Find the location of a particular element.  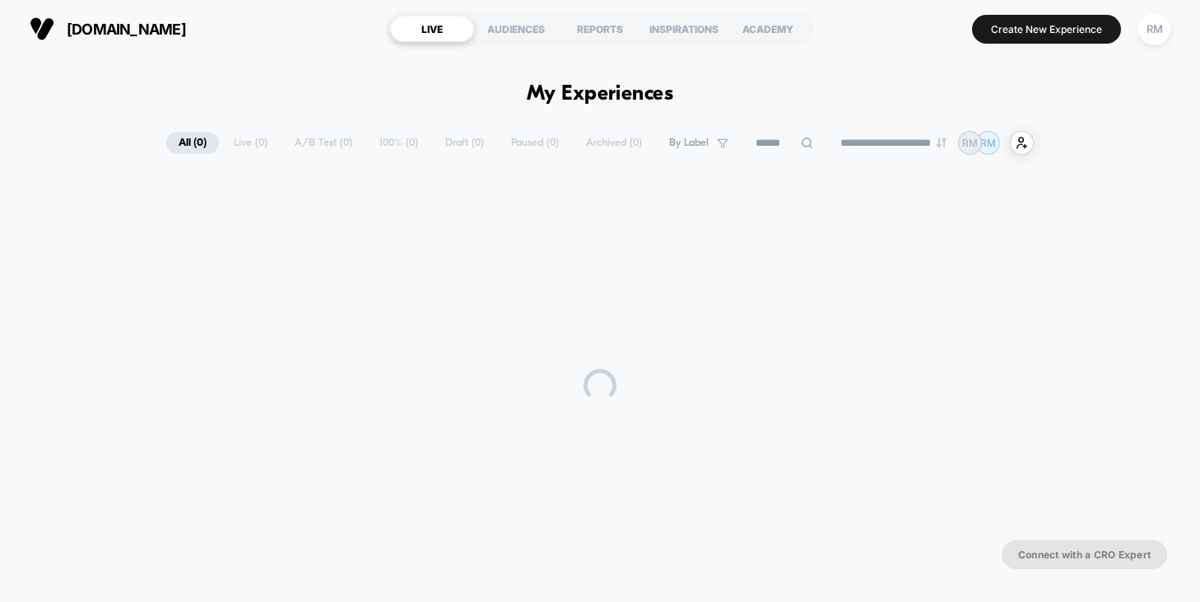

div: ACADEMY is located at coordinates (768, 29).